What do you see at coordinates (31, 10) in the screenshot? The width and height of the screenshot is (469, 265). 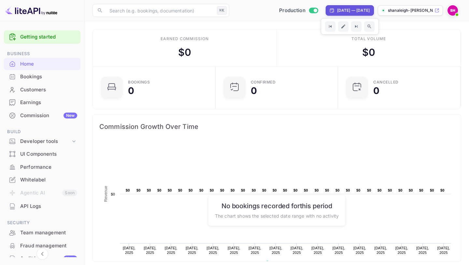 I see `img: LiteAPI logo` at bounding box center [31, 10].